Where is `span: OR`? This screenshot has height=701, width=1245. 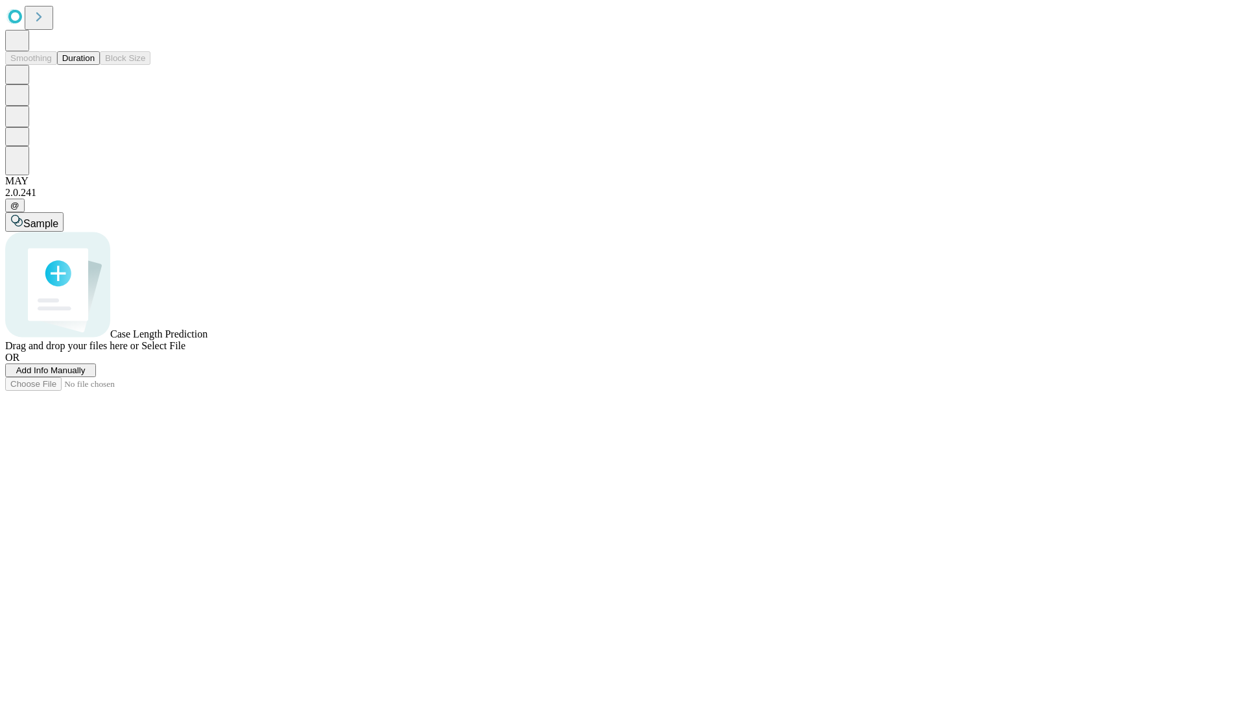 span: OR is located at coordinates (12, 357).